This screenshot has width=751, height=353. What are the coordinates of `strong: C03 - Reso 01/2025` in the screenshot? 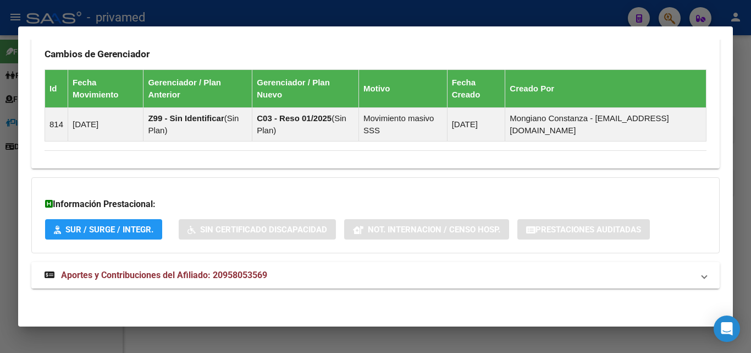 It's located at (294, 118).